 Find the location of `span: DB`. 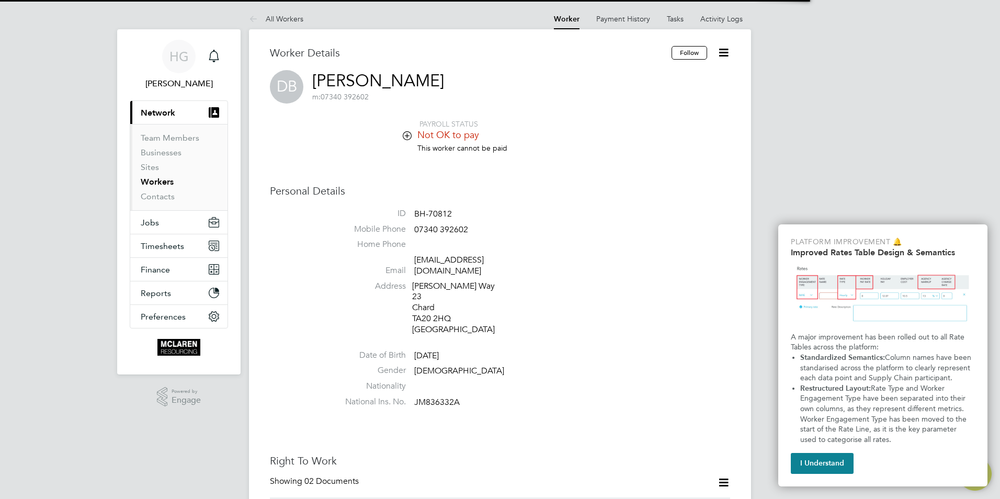

span: DB is located at coordinates (287, 87).